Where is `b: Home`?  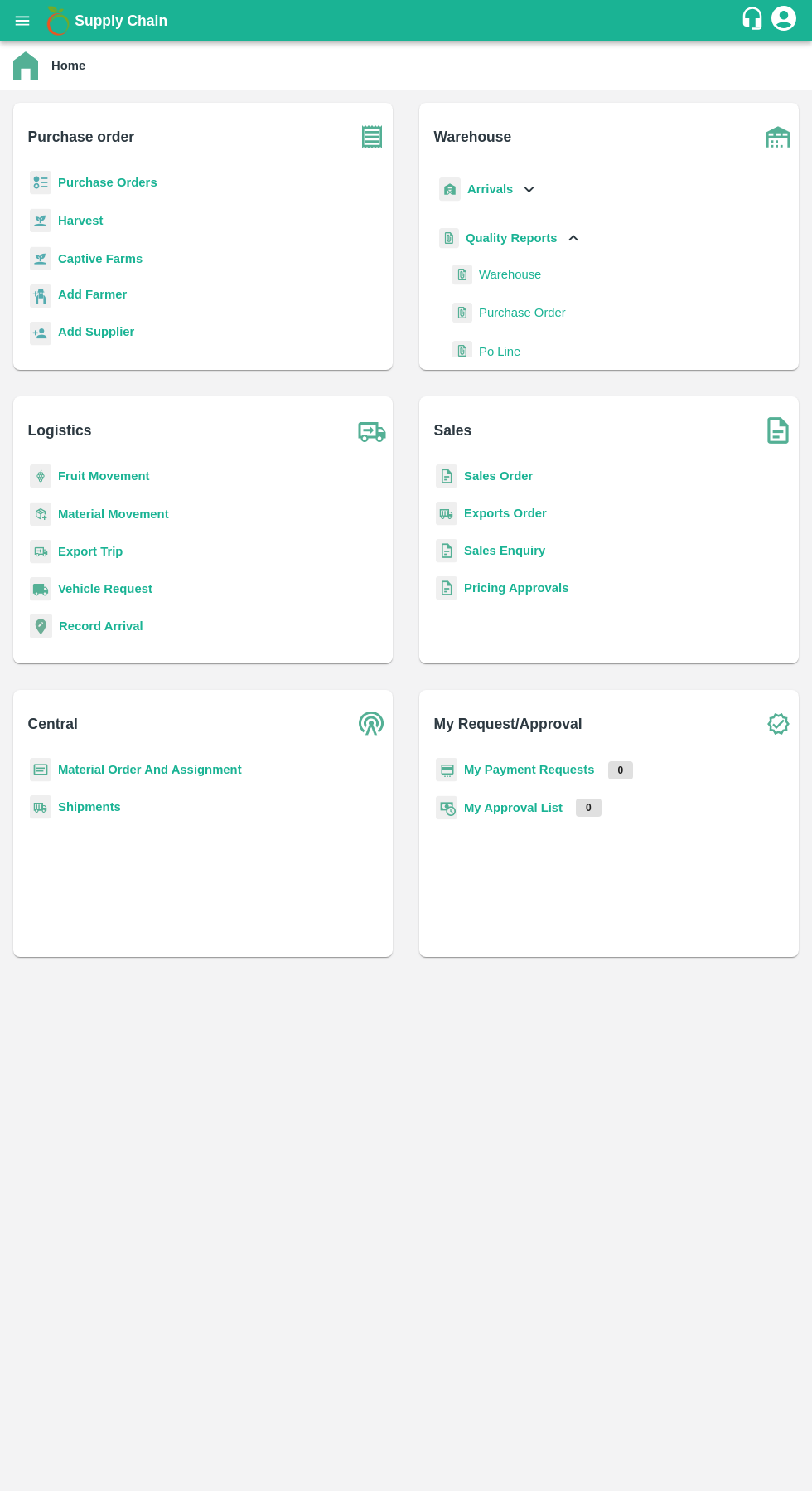 b: Home is located at coordinates (68, 66).